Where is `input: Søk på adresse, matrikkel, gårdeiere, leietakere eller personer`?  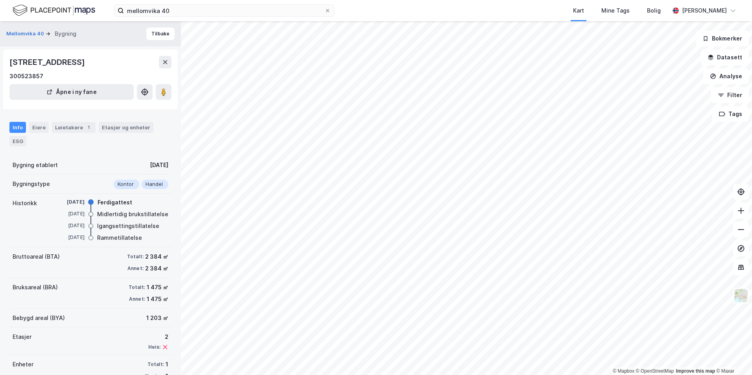 input: Søk på adresse, matrikkel, gårdeiere, leietakere eller personer is located at coordinates (224, 11).